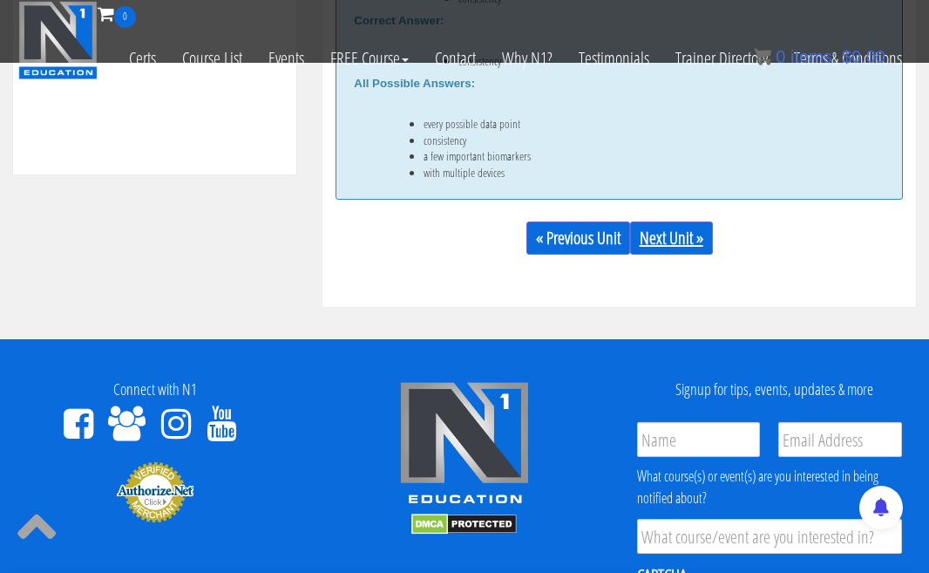  I want to click on li: every possible data point, so click(636, 124).